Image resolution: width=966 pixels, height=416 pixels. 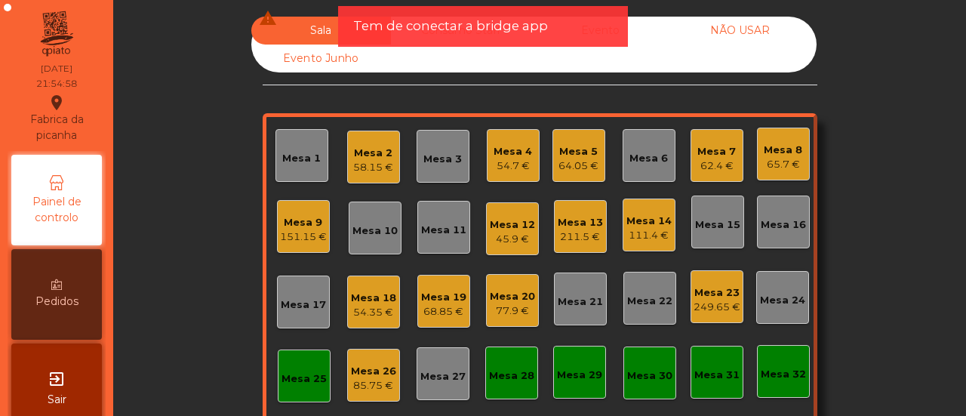 I want to click on div: Mesa 15, so click(x=718, y=225).